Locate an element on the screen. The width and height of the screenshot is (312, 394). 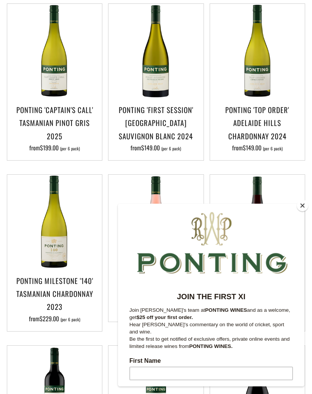
strong: $25 off your first order. is located at coordinates (47, 113).